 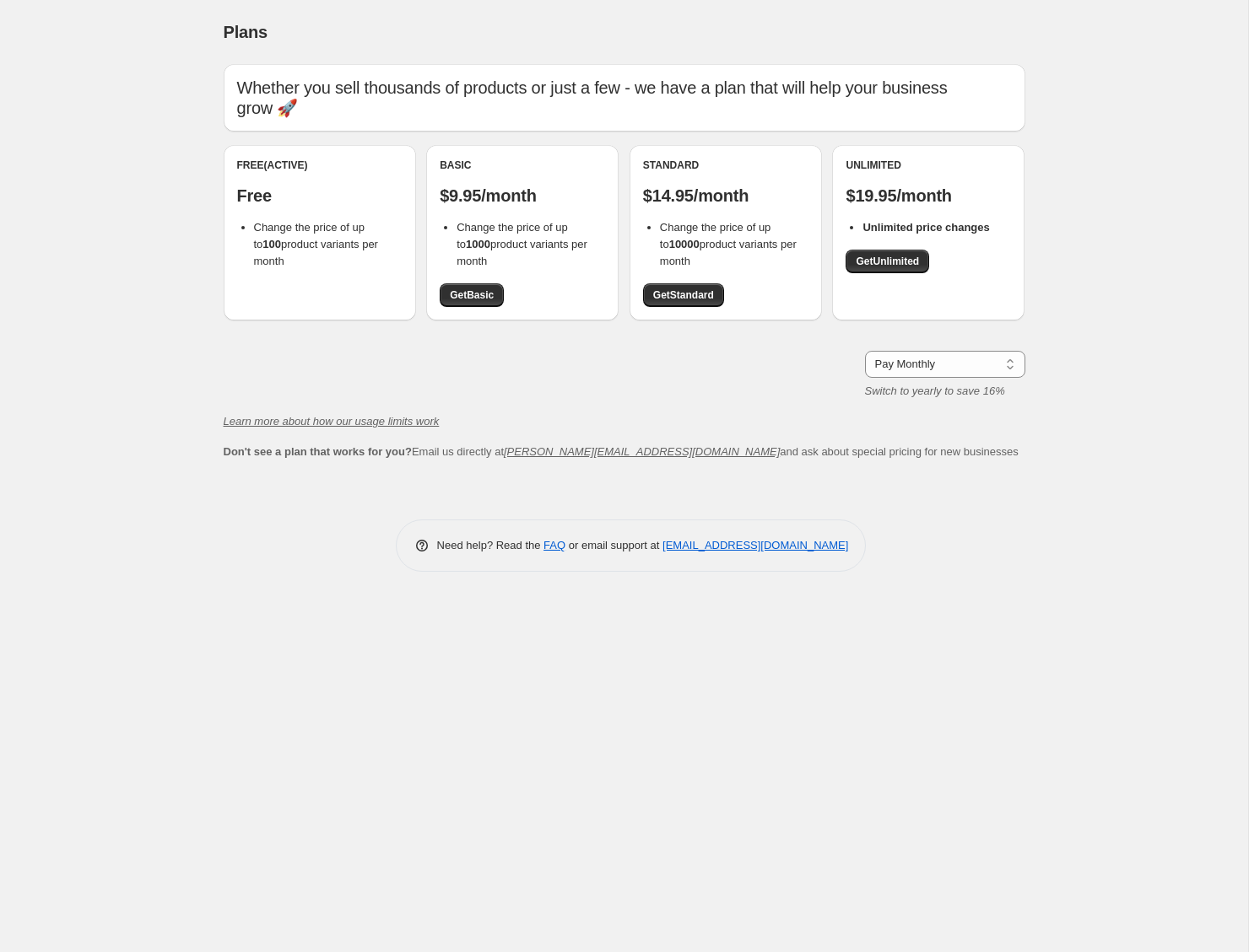 What do you see at coordinates (523, 165) in the screenshot?
I see `div: Basic` at bounding box center [523, 165].